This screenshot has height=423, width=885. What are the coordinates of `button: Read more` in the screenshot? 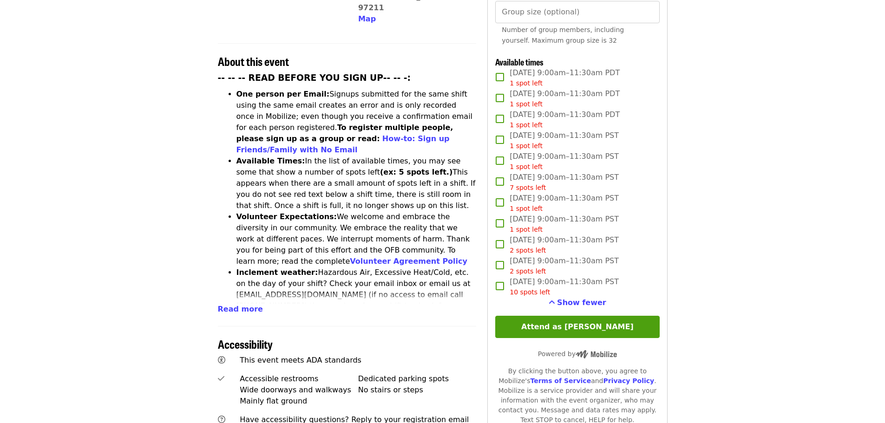 It's located at (240, 309).